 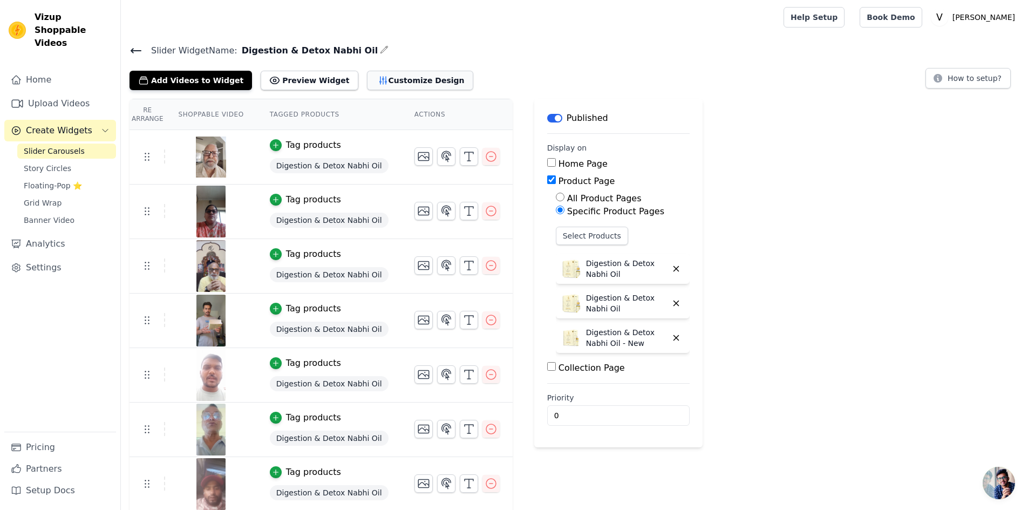 I want to click on a: Open chat, so click(x=999, y=483).